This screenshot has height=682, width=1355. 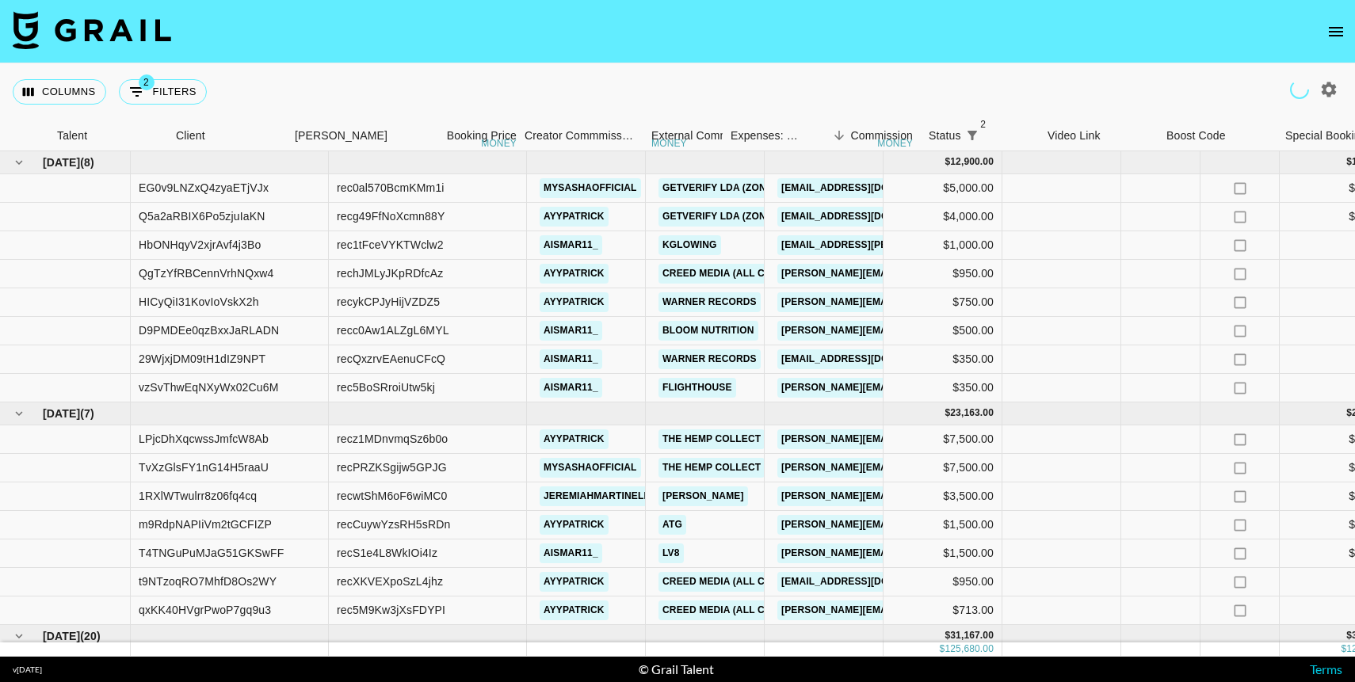 What do you see at coordinates (943, 331) in the screenshot?
I see `div: $500.00` at bounding box center [943, 331].